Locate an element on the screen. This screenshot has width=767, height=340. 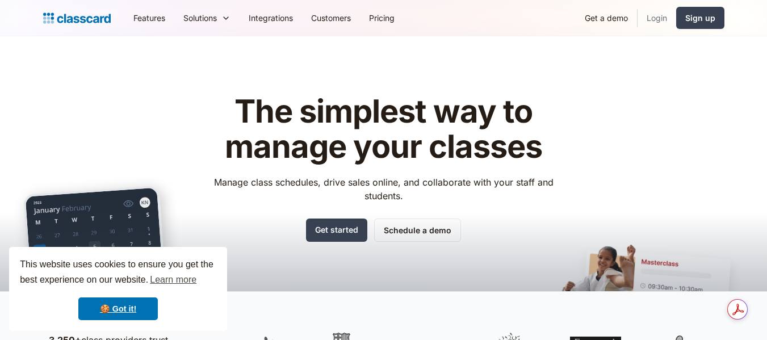
h1: The simplest way to manage your classes is located at coordinates (383, 129).